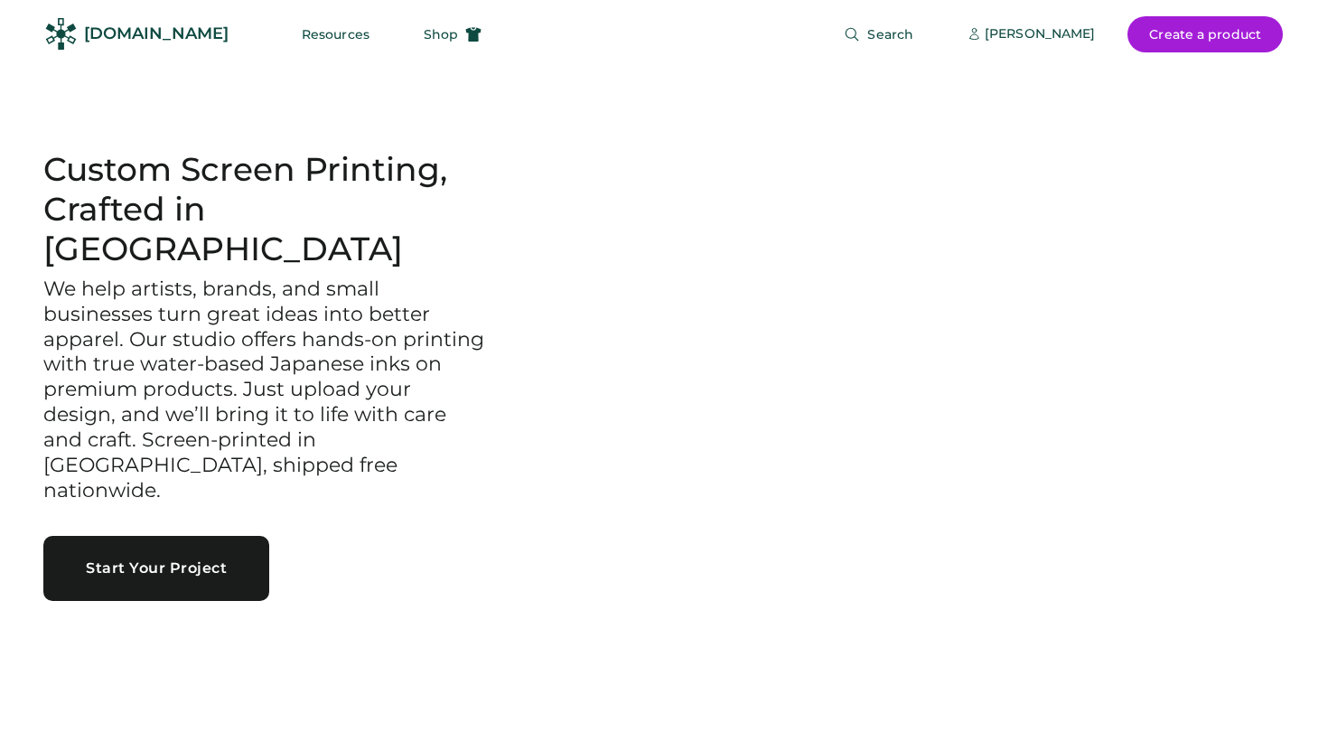 The width and height of the screenshot is (1328, 751). I want to click on button: Resources, so click(335, 34).